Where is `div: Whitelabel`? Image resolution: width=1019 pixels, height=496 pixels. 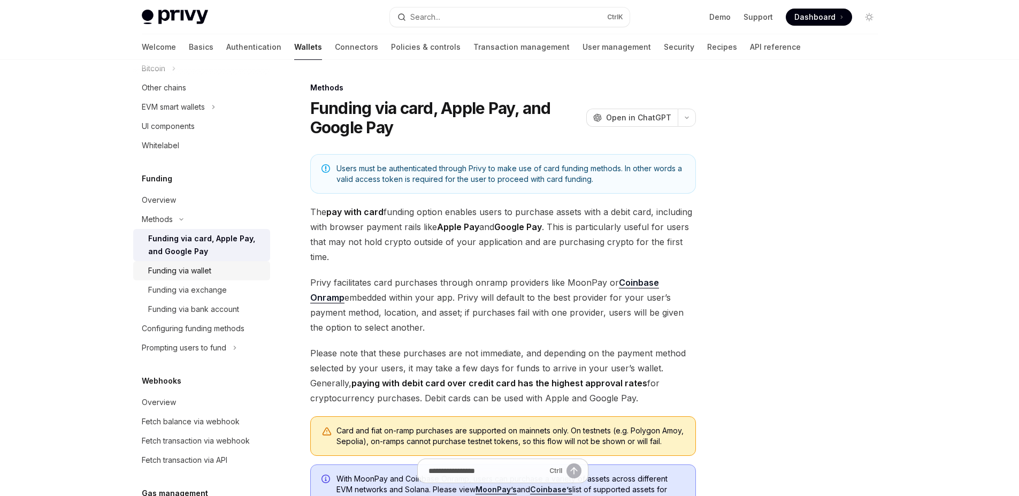 div: Whitelabel is located at coordinates (160, 145).